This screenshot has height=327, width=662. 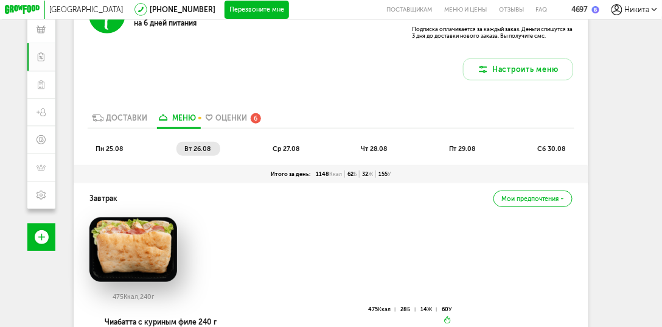 I want to click on h4: Завтрак, so click(x=103, y=198).